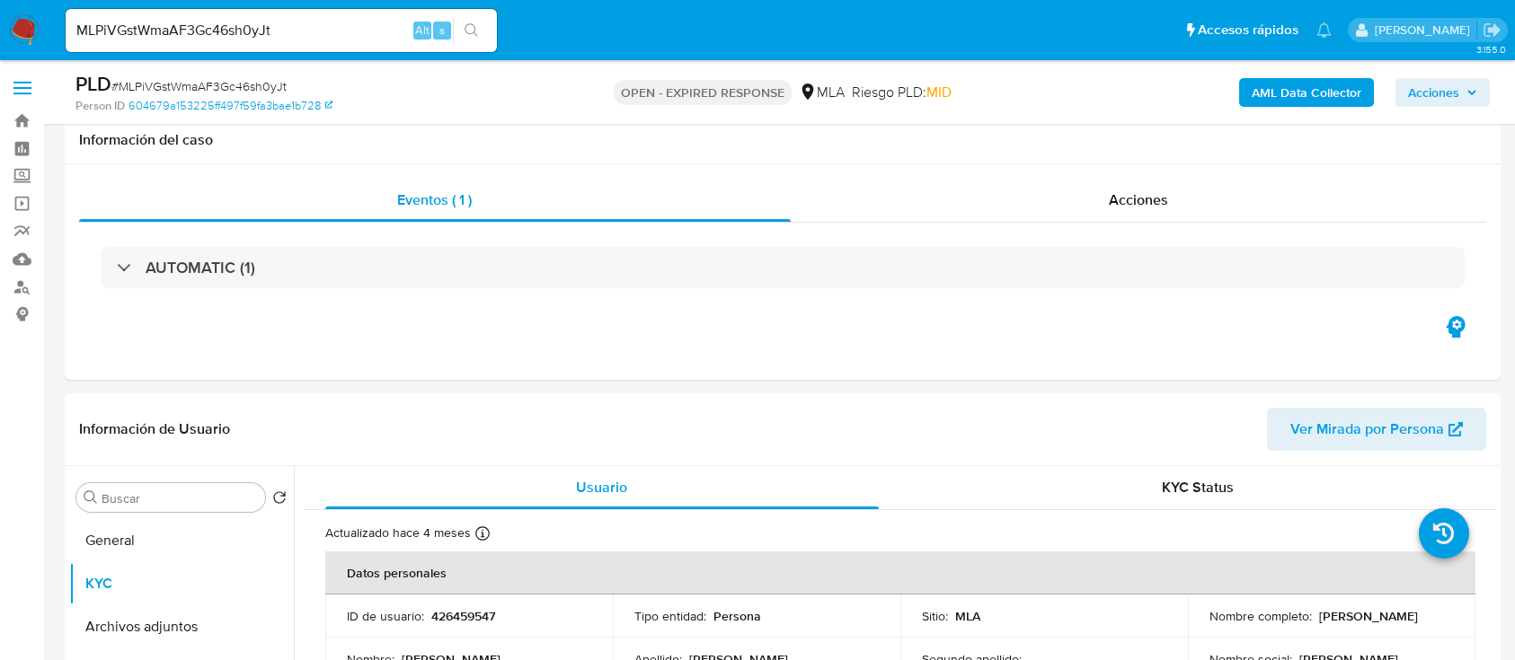 This screenshot has width=1515, height=660. What do you see at coordinates (1306, 93) in the screenshot?
I see `button: AML Data Collector` at bounding box center [1306, 93].